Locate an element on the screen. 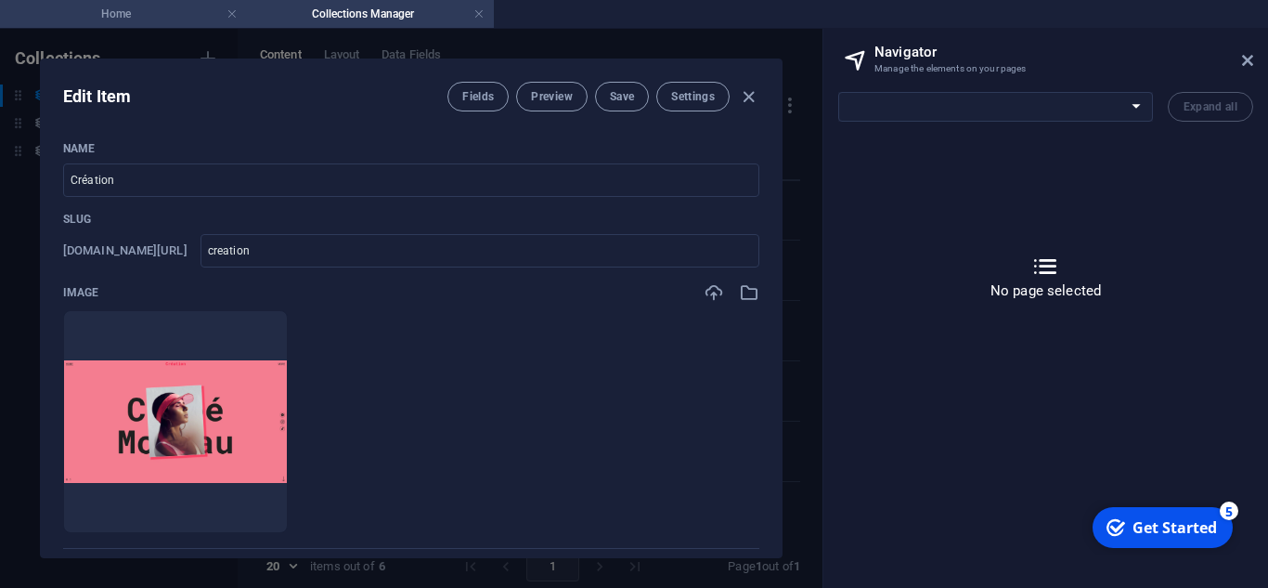  i: Select from file manager or stock photos is located at coordinates (749, 292).